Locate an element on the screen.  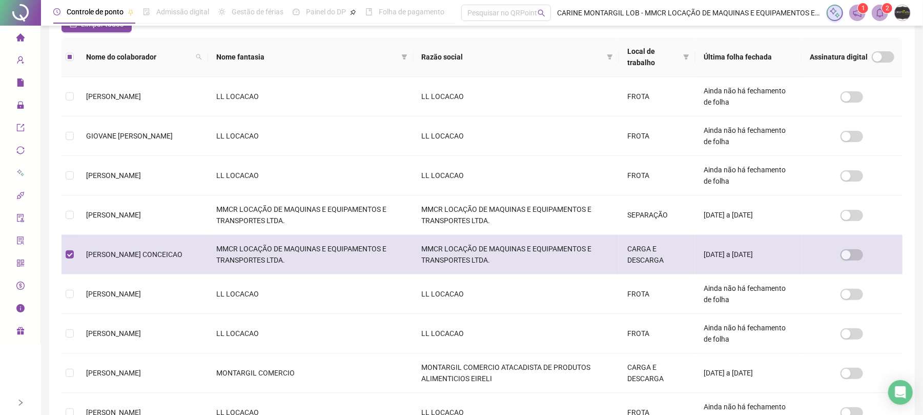
td: MONTARGIL COMERCIO ATACADISTA DE PRODUTOS ALIMENTICIOS EIRELI is located at coordinates (517, 373).